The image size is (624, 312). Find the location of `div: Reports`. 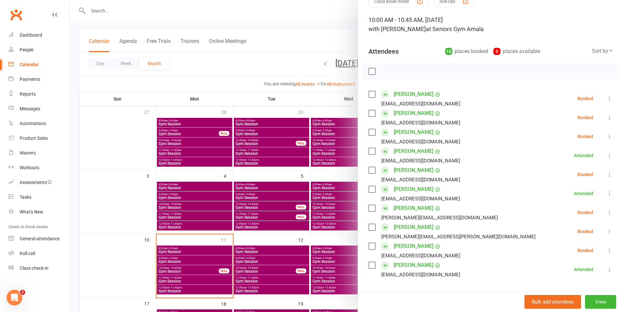

div: Reports is located at coordinates (28, 94).